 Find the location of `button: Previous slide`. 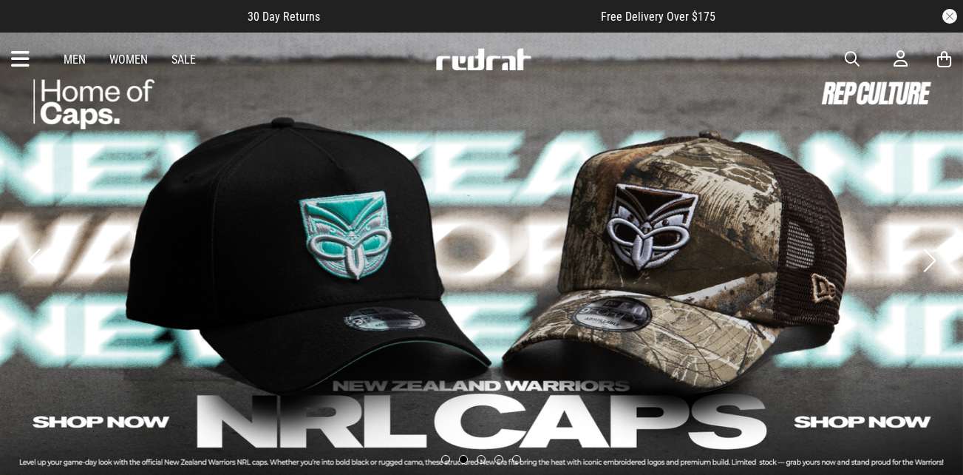

button: Previous slide is located at coordinates (33, 260).